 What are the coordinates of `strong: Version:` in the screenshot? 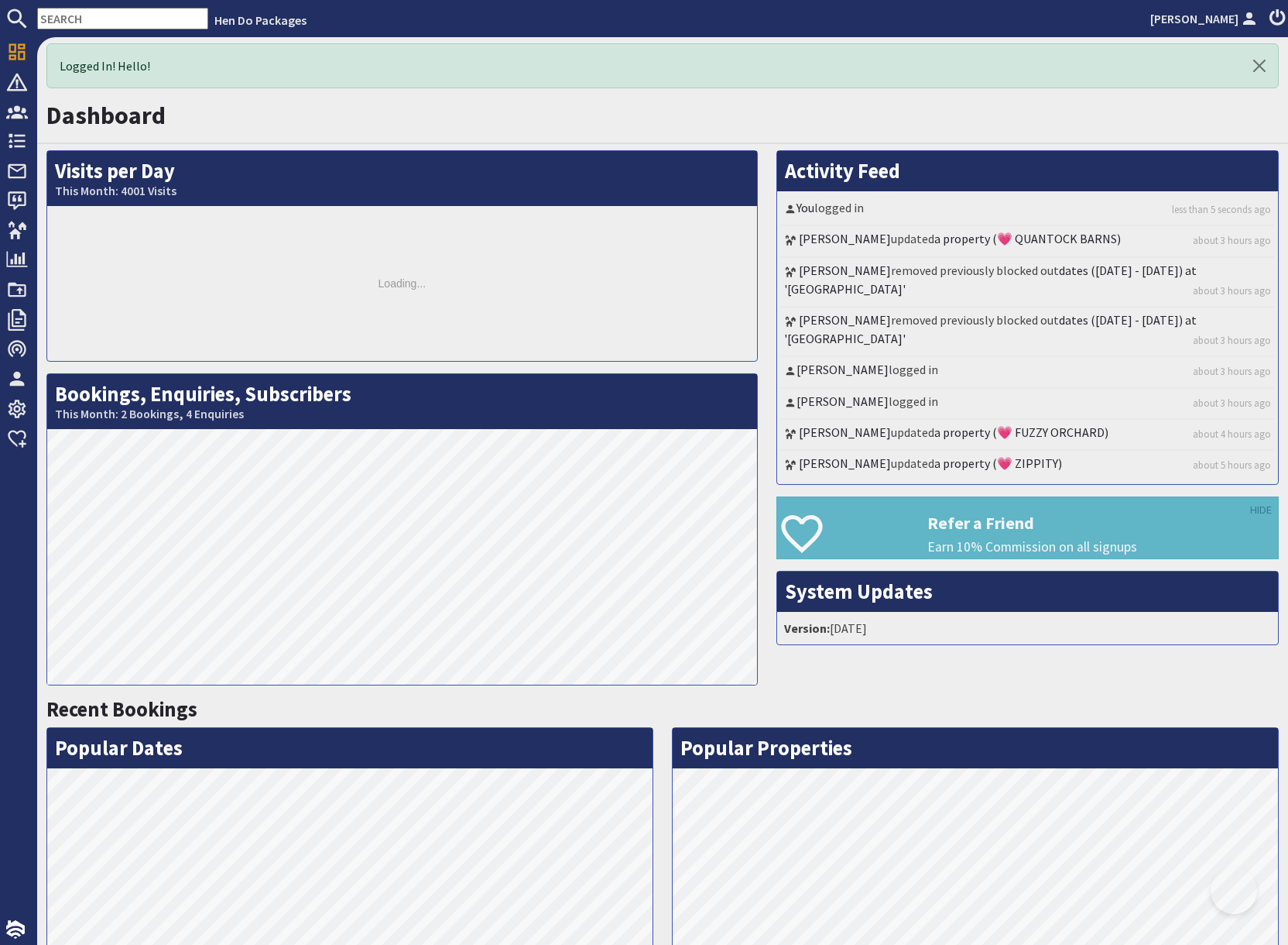 It's located at (807, 628).